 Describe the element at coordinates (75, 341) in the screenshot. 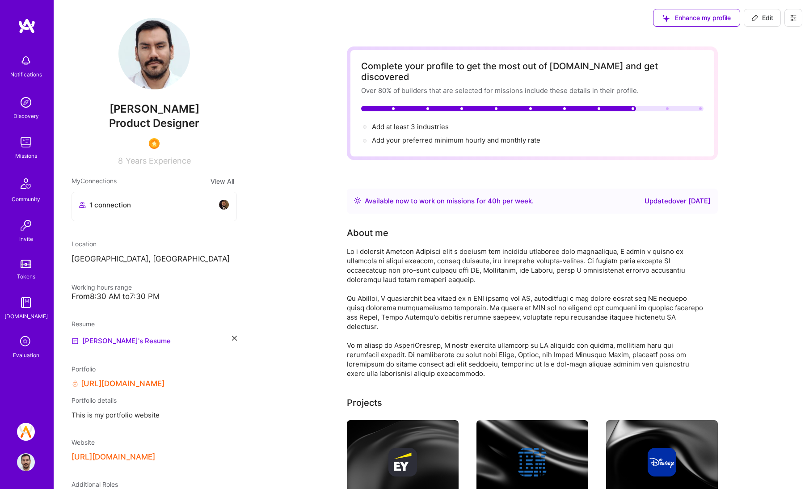

I see `img: Resume` at that location.